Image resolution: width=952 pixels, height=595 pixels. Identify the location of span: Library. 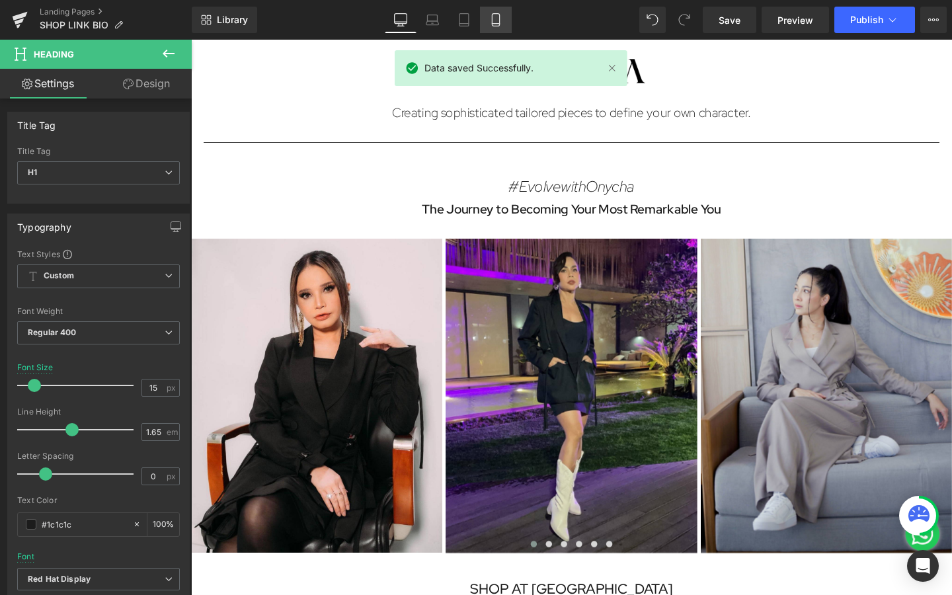
(232, 20).